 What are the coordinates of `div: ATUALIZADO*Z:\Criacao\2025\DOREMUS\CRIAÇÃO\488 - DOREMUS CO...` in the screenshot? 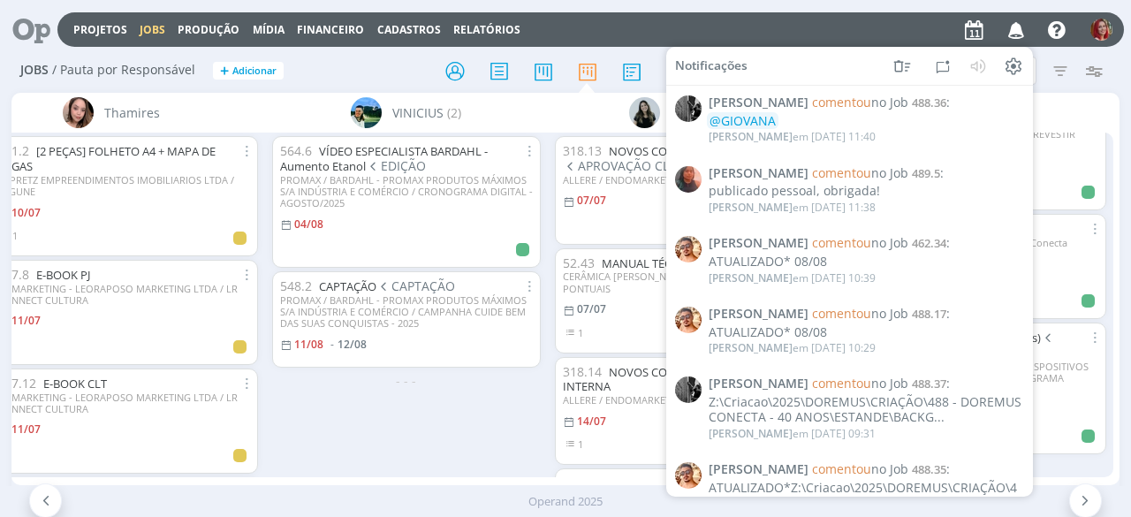 It's located at (866, 495).